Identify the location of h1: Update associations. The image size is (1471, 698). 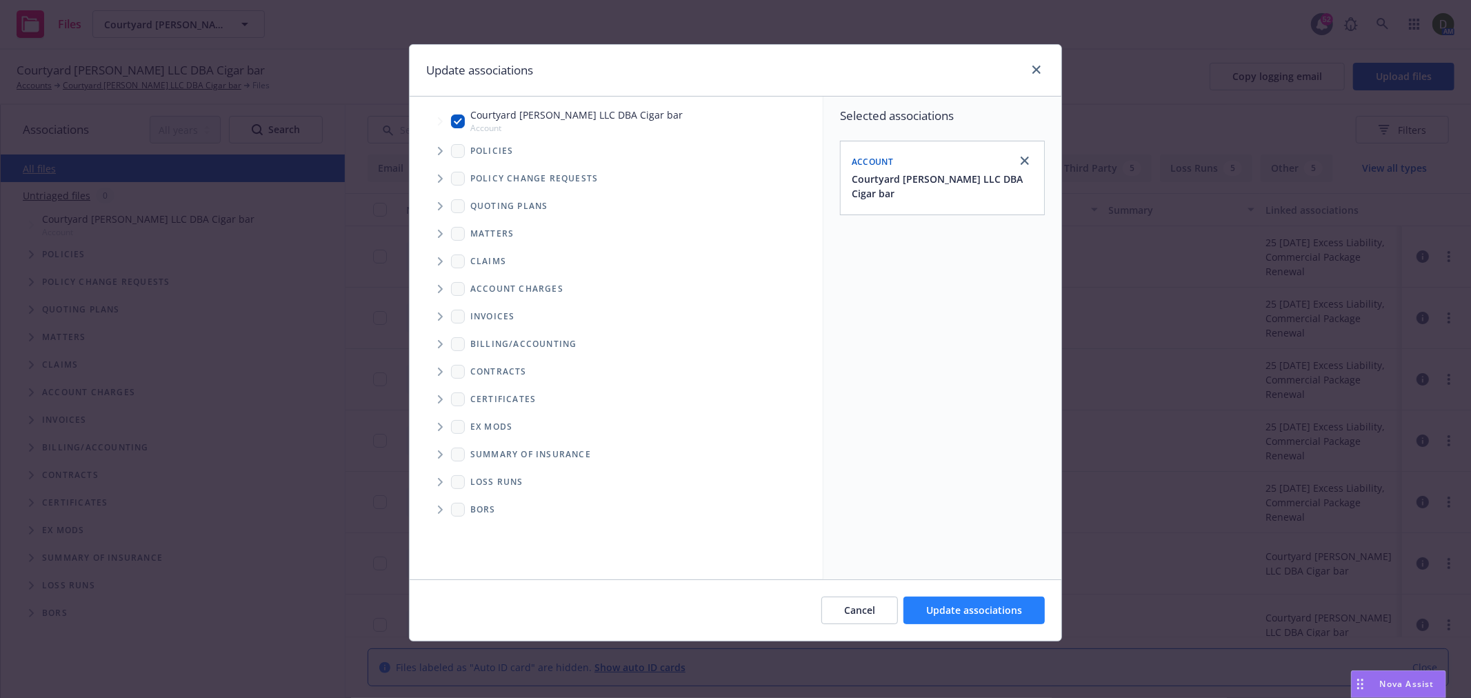
(479, 70).